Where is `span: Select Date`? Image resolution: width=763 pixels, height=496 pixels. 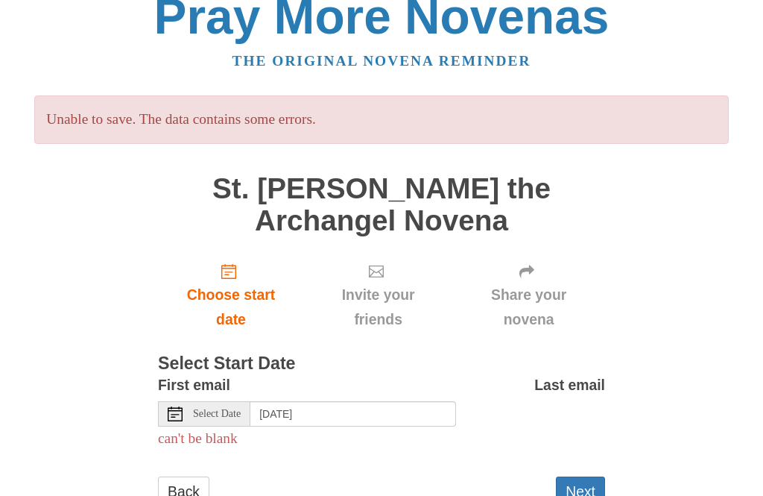 span: Select Date is located at coordinates (217, 414).